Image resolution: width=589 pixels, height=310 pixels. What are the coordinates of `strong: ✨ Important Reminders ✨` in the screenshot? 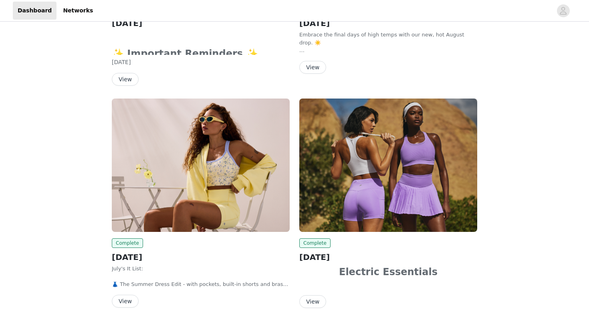 It's located at (187, 54).